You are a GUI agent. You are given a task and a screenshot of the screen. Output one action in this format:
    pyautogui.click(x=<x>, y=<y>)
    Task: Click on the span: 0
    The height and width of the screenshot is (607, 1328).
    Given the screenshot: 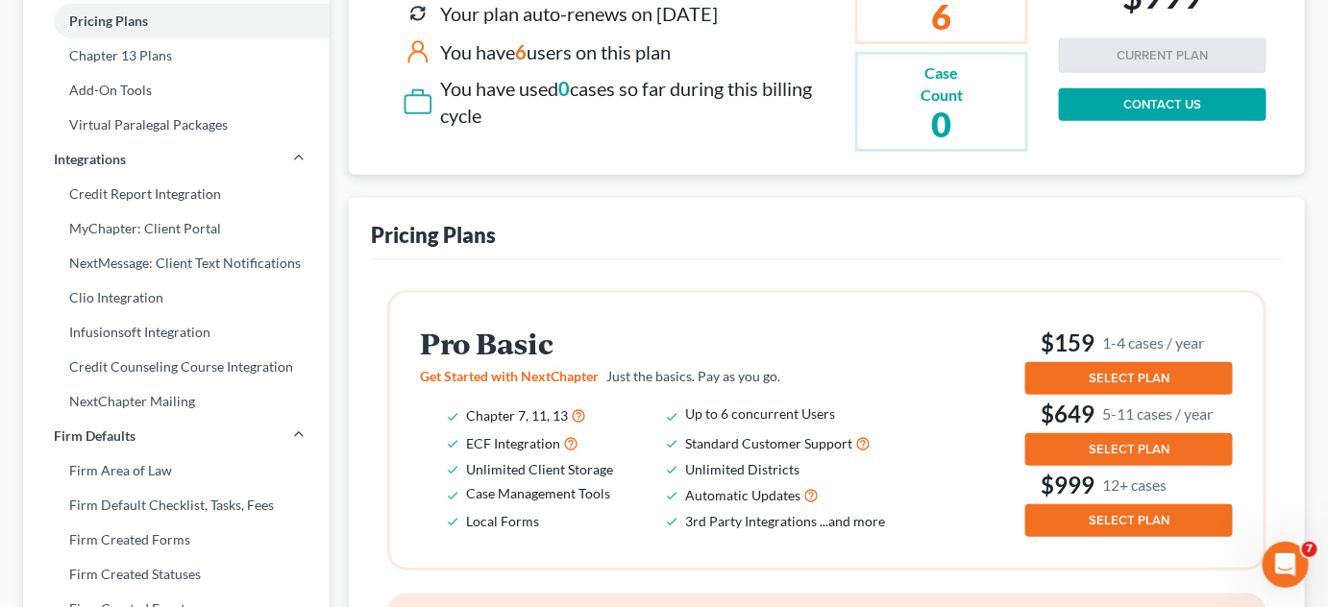 What is the action you would take?
    pyautogui.click(x=565, y=88)
    